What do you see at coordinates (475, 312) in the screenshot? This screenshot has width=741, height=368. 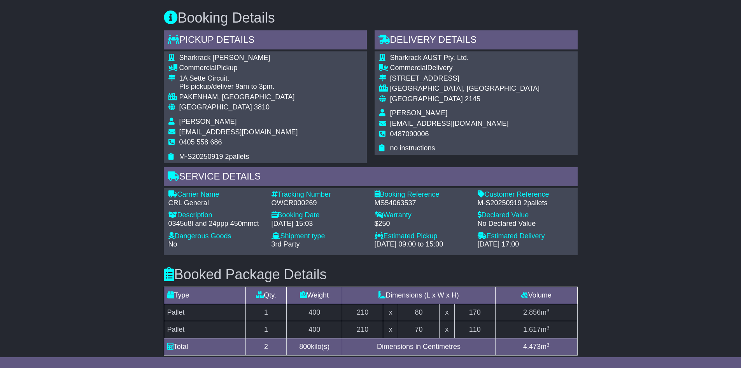 I see `td: 170` at bounding box center [475, 312].